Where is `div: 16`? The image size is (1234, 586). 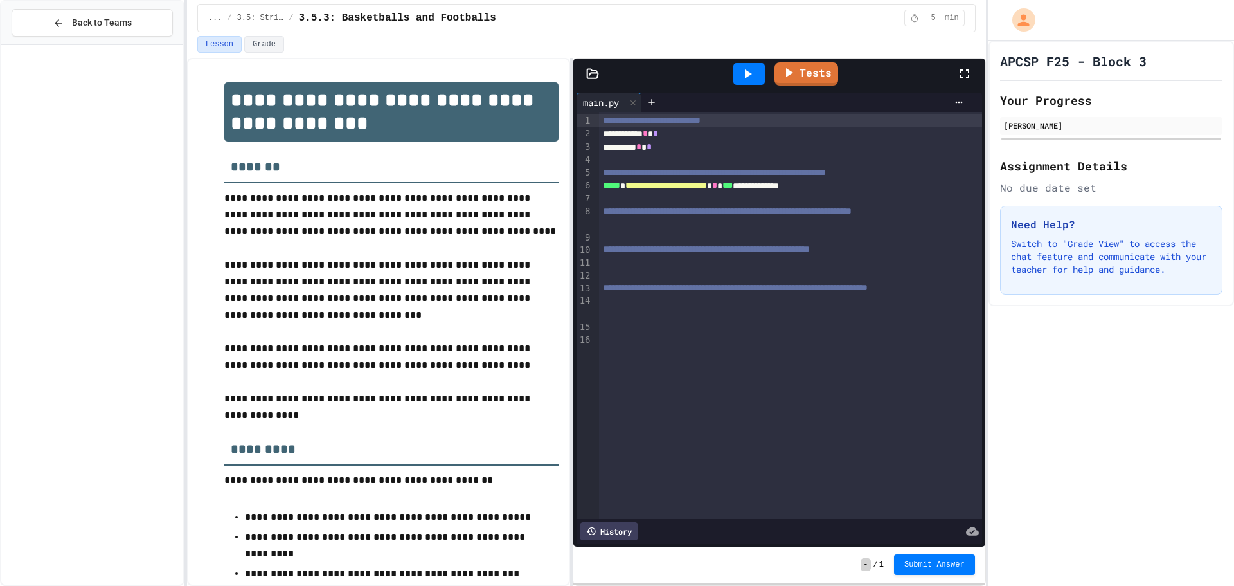
div: 16 is located at coordinates (584, 340).